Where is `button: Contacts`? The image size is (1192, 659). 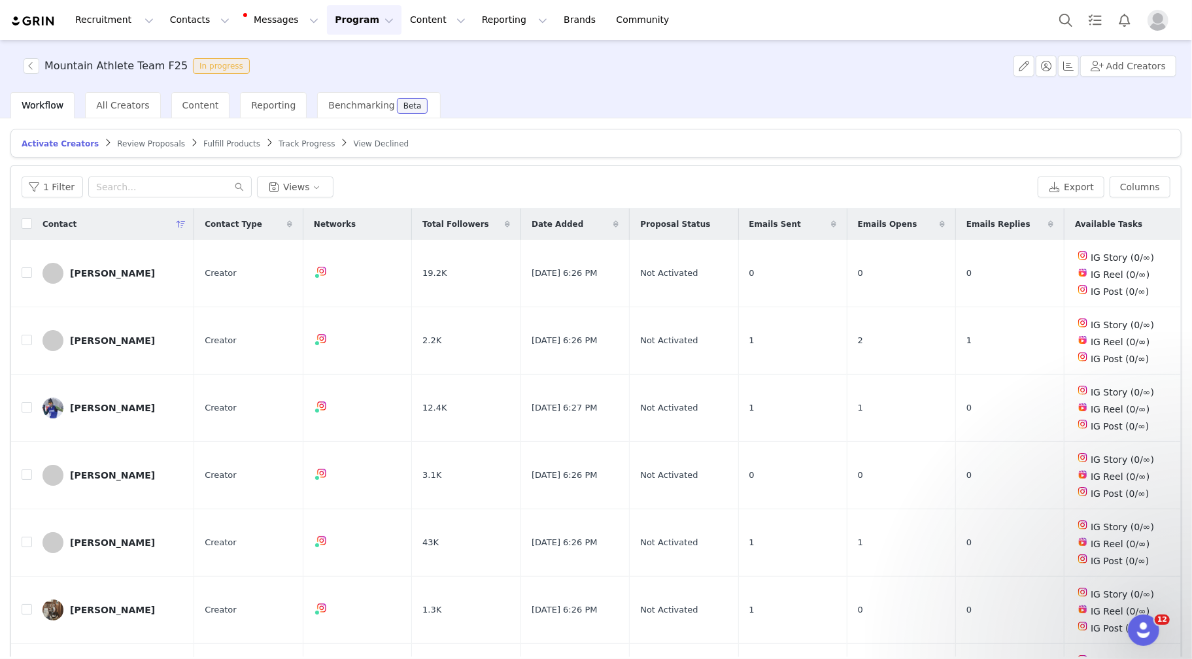 button: Contacts is located at coordinates (199, 20).